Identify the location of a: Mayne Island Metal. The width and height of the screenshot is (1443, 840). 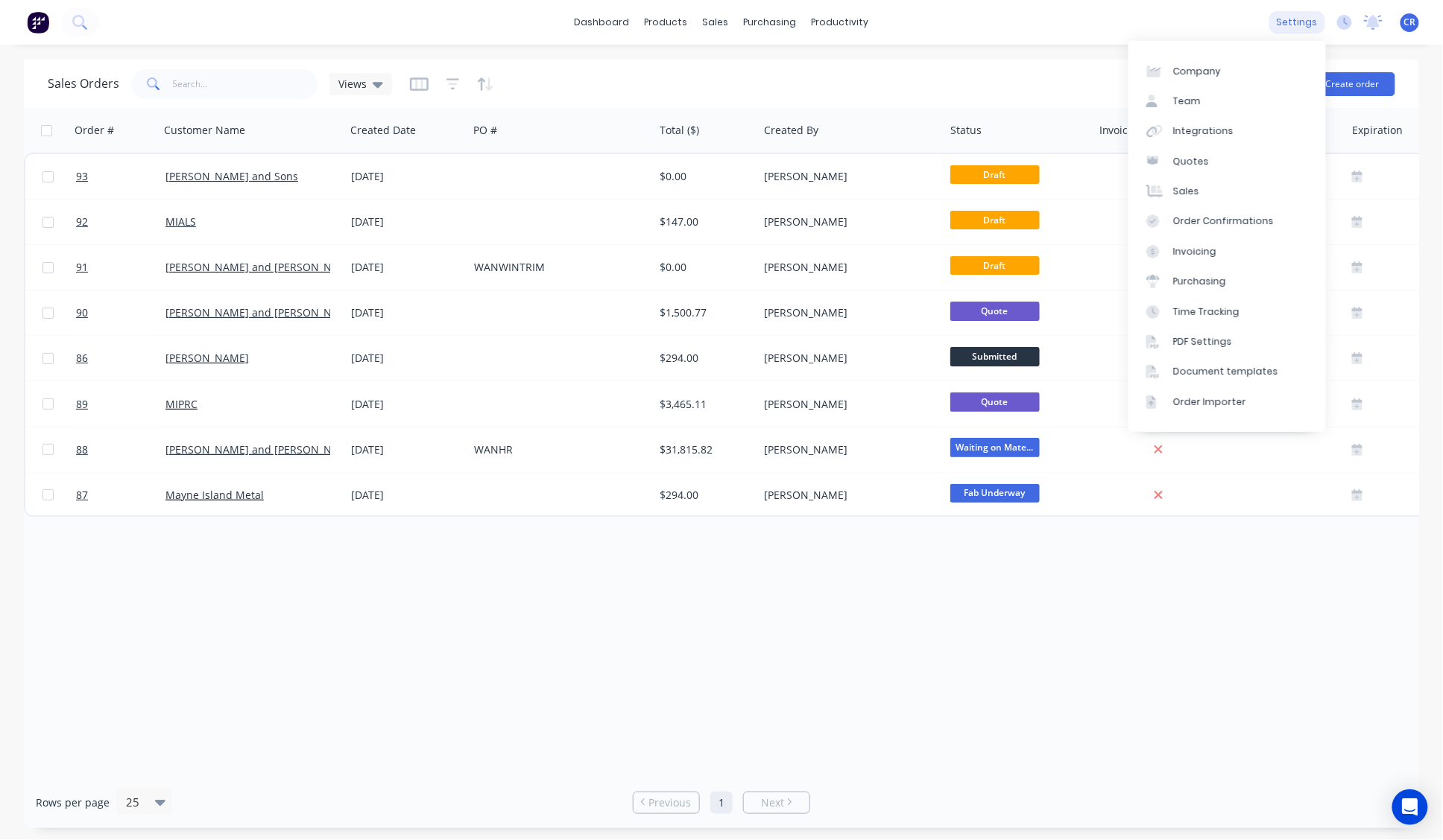
(215, 495).